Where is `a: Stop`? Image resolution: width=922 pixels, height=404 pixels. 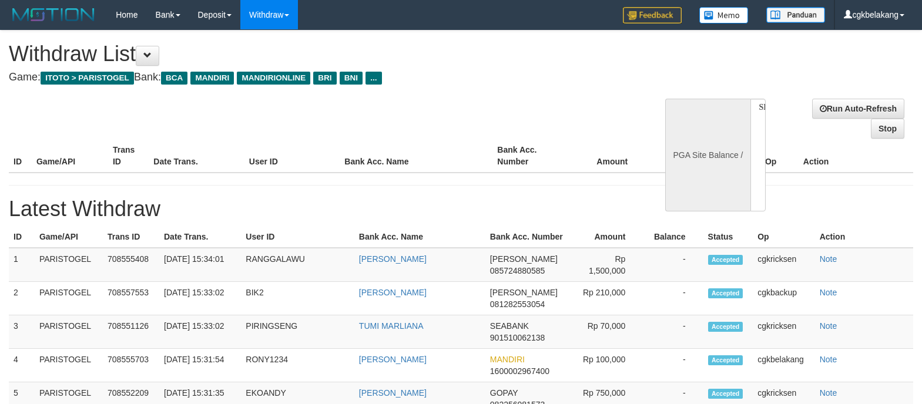
a: Stop is located at coordinates (887, 129).